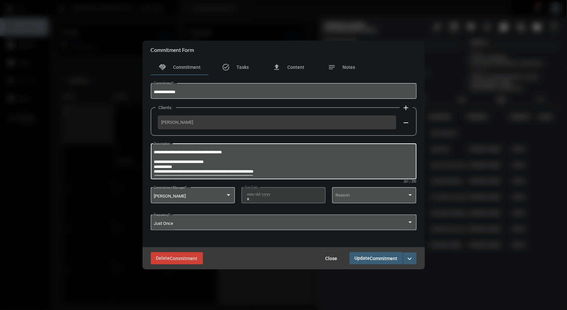 The image size is (567, 310). I want to click on span: Tasks, so click(243, 67).